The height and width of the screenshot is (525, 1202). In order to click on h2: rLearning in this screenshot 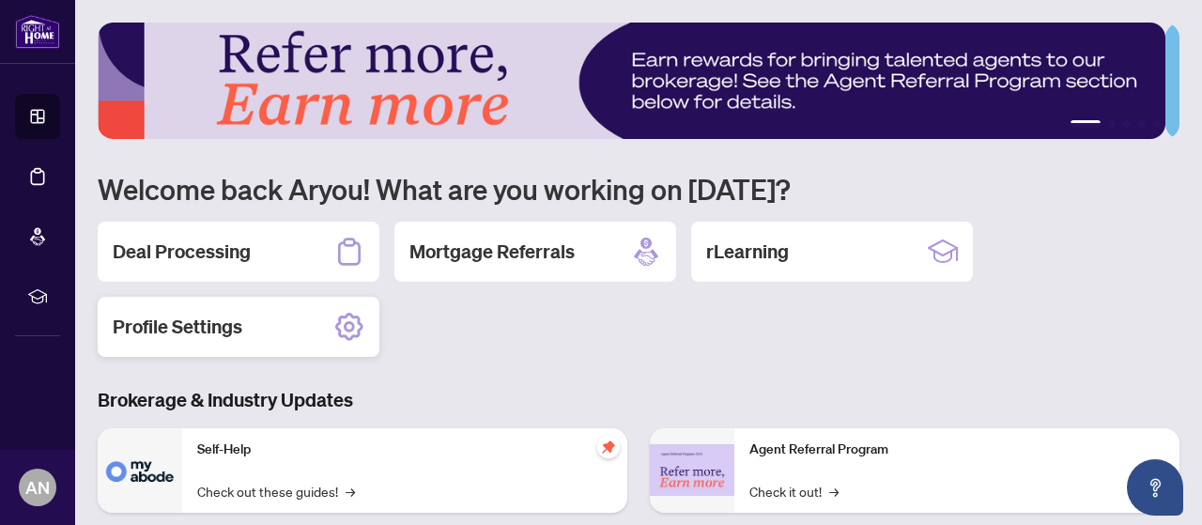, I will do `click(748, 252)`.